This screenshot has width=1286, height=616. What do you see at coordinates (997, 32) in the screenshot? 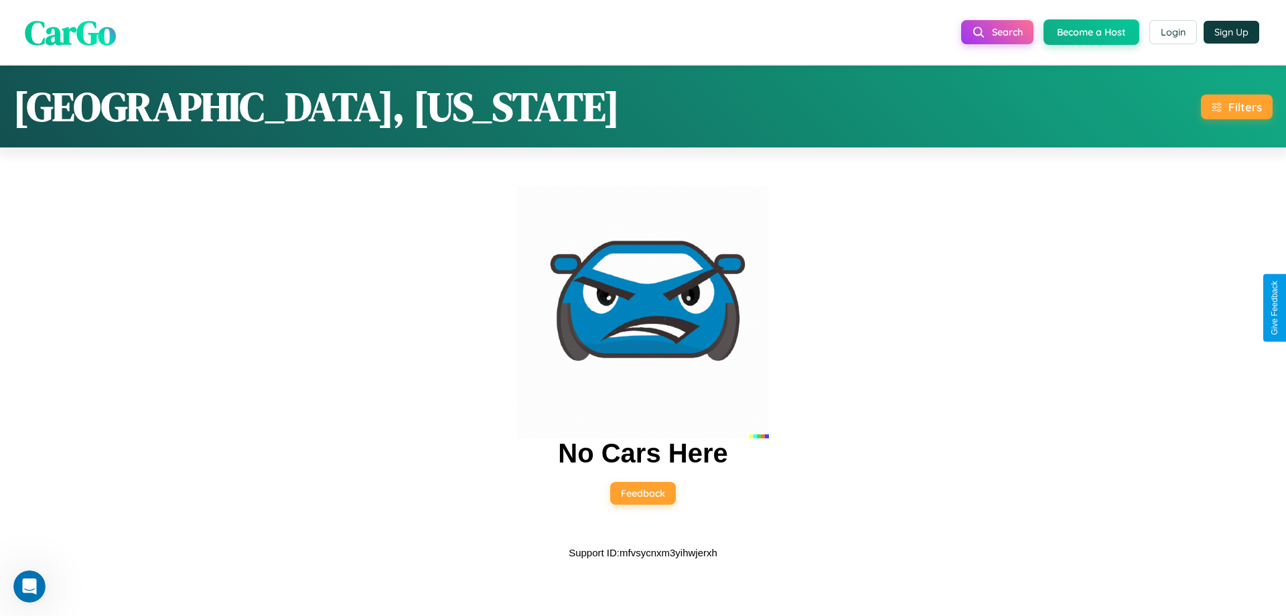
I see `button: Search` at bounding box center [997, 32].